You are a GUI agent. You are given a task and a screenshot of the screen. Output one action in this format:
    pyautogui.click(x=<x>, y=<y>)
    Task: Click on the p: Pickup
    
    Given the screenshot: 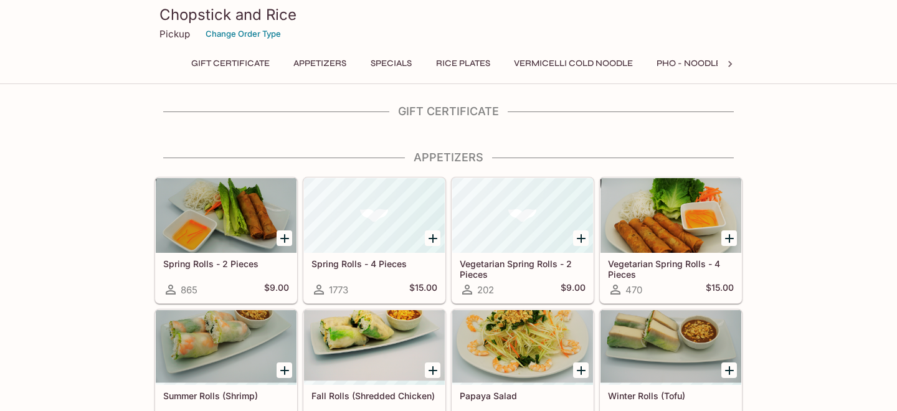 What is the action you would take?
    pyautogui.click(x=174, y=34)
    